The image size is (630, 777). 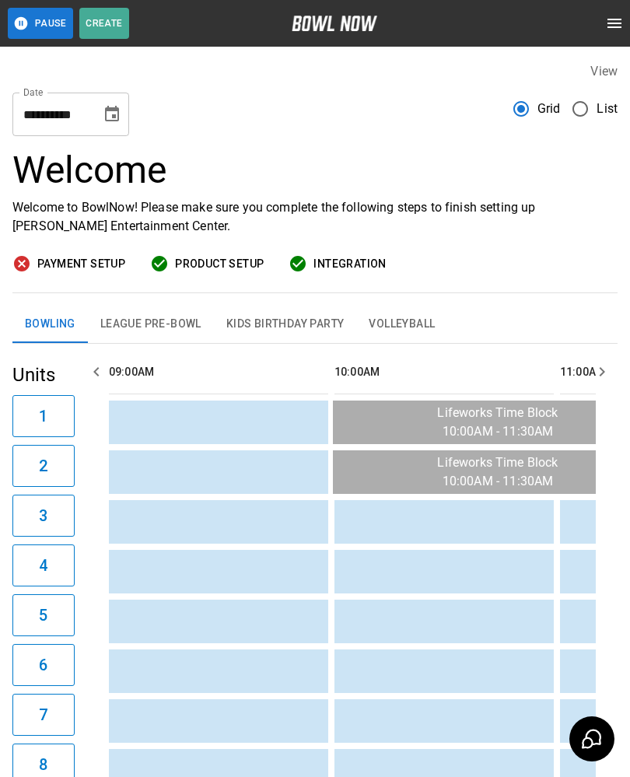 What do you see at coordinates (607, 109) in the screenshot?
I see `span: List` at bounding box center [607, 109].